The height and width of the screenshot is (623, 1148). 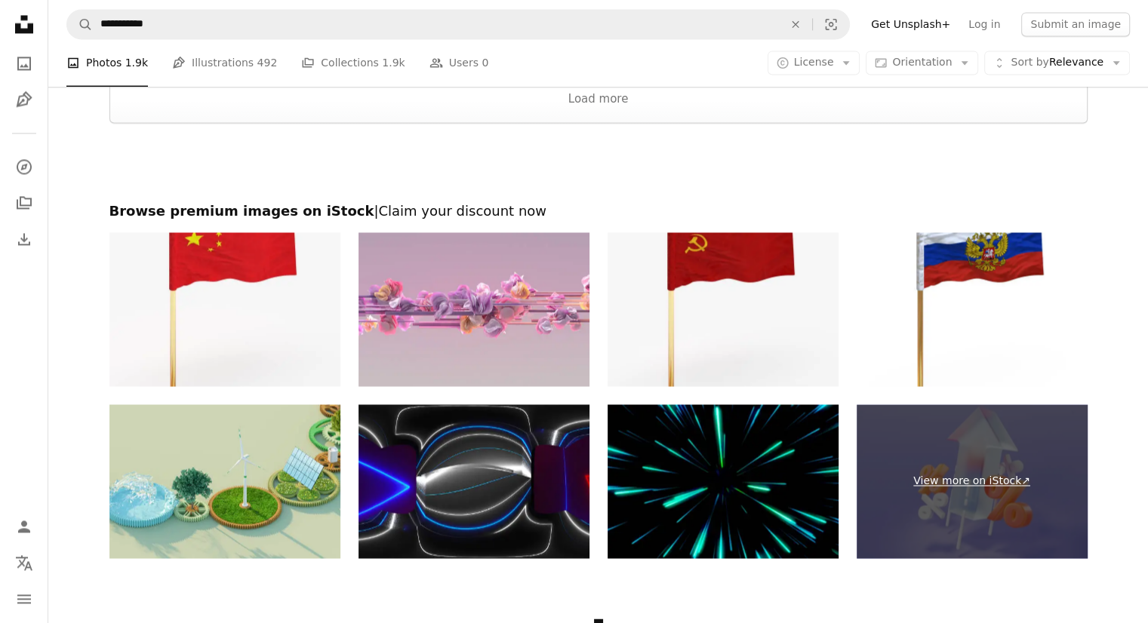 What do you see at coordinates (225, 309) in the screenshot?
I see `img: Chinese Flag on Gold Pole` at bounding box center [225, 309].